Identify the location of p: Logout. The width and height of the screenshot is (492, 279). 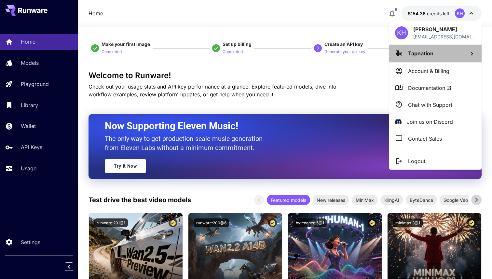
(416, 161).